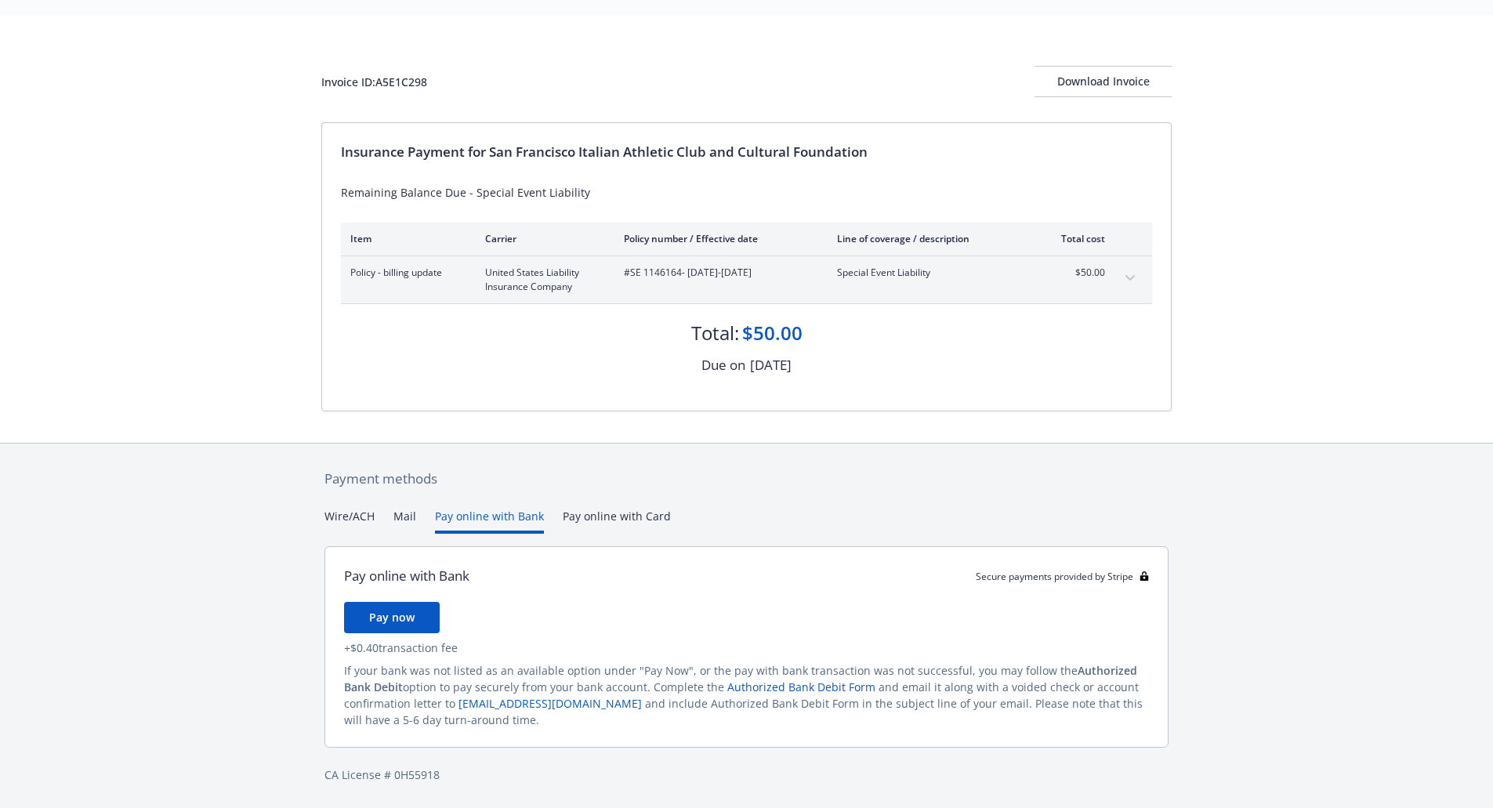  What do you see at coordinates (1103, 82) in the screenshot?
I see `div: Download Invoice` at bounding box center [1103, 82].